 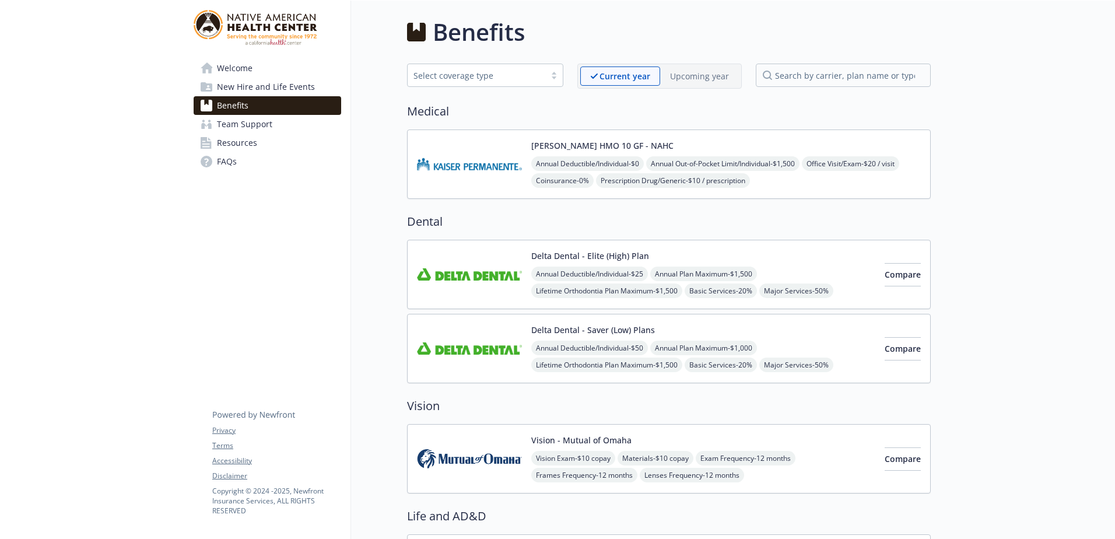 I want to click on span: New Hire and Life Events, so click(x=266, y=87).